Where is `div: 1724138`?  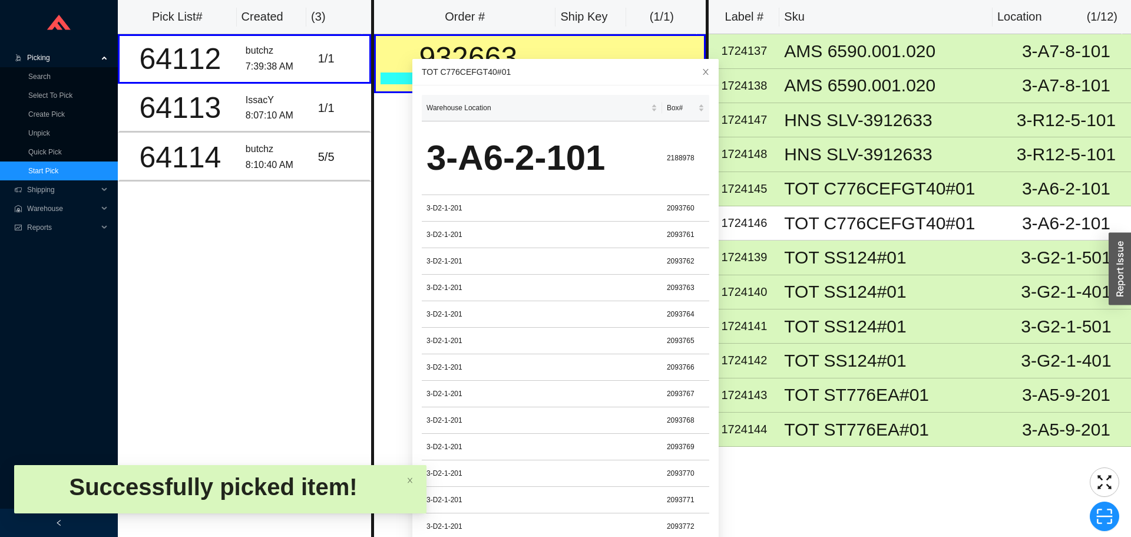 div: 1724138 is located at coordinates (744, 85).